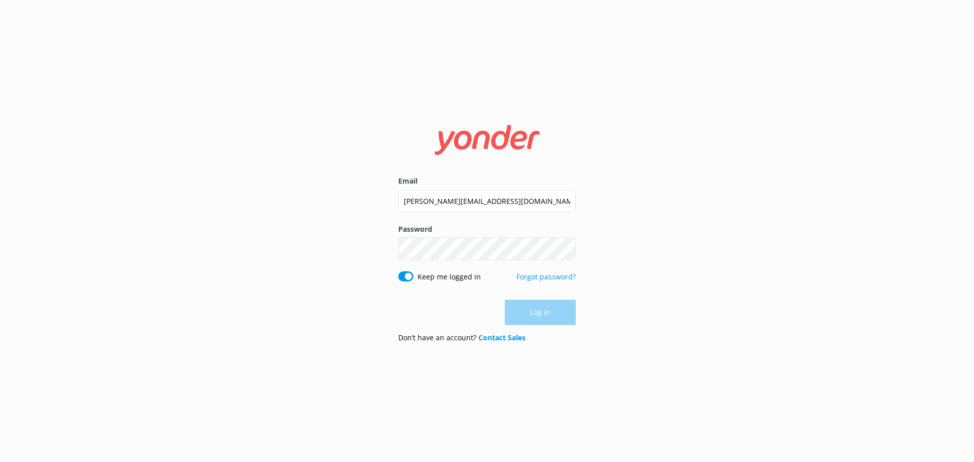  I want to click on label: Password, so click(487, 229).